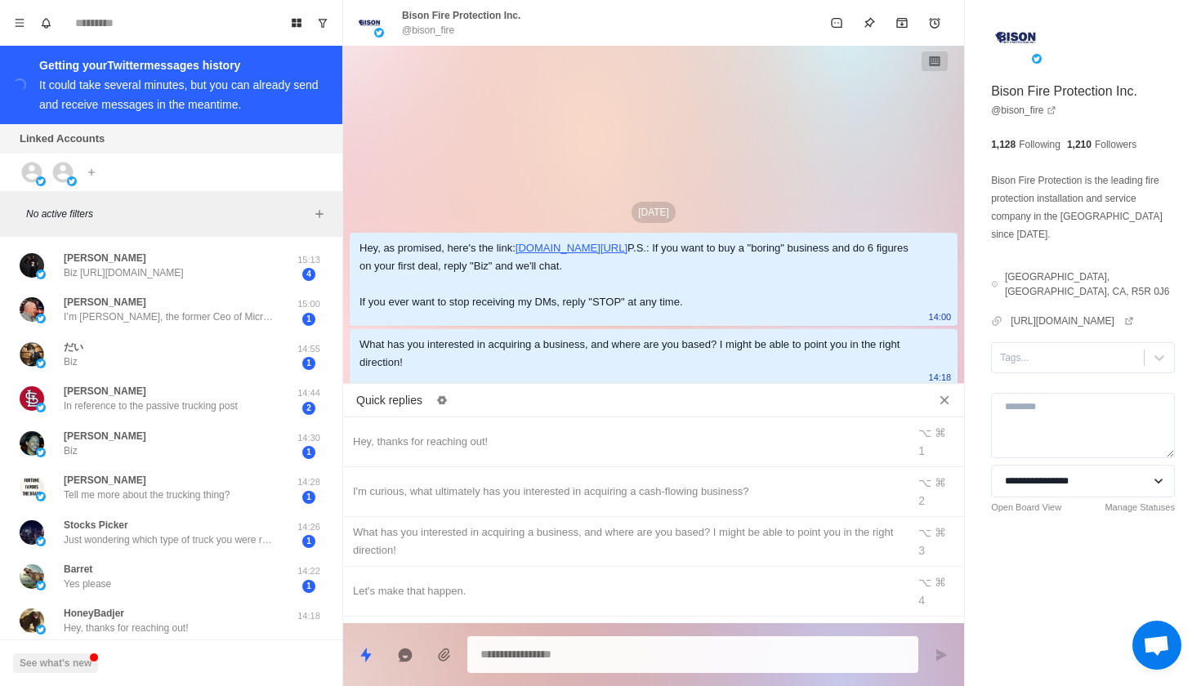  I want to click on p: Just wondering which type of truck you were referring to in your post. THX, so click(170, 540).